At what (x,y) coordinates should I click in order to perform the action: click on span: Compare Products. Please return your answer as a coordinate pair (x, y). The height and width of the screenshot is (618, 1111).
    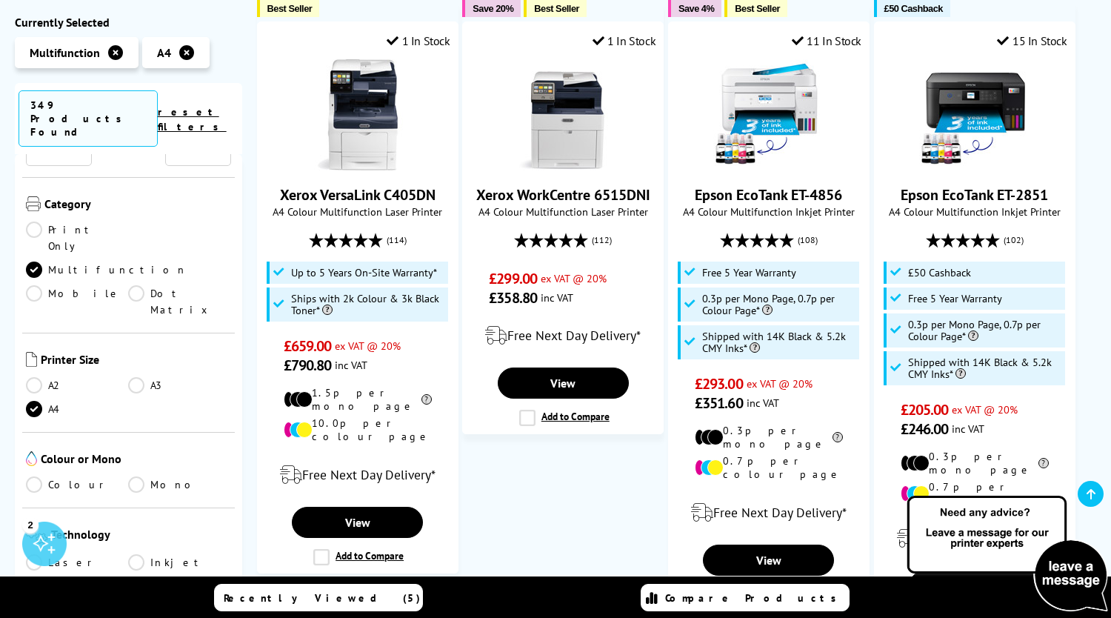
    Looking at the image, I should click on (755, 598).